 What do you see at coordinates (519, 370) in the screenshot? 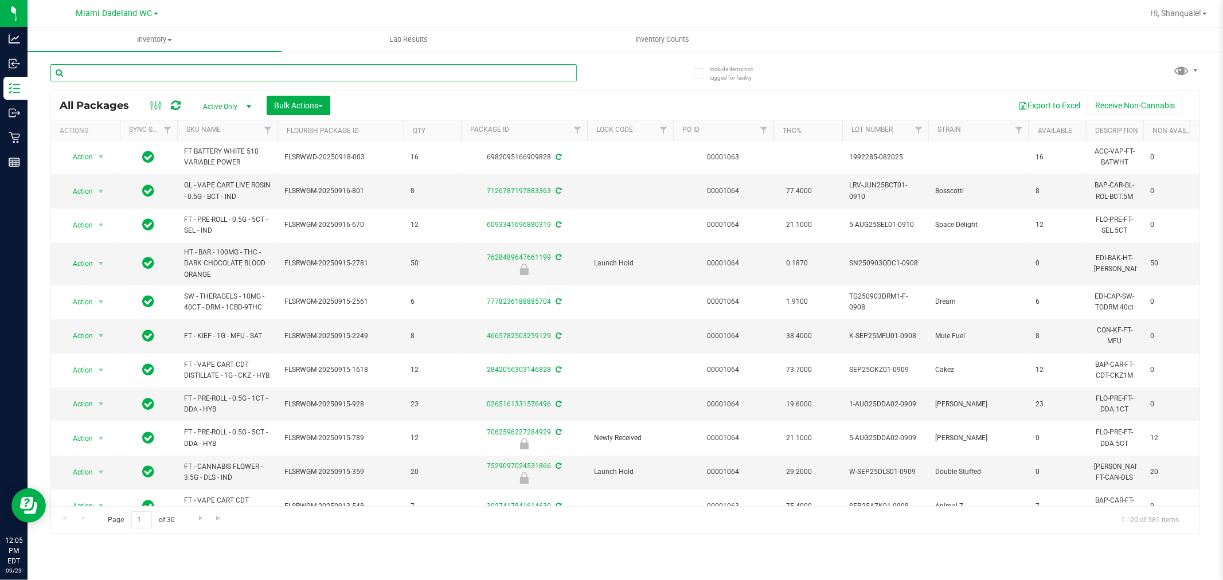
I see `a: 2842056303146828` at bounding box center [519, 370].